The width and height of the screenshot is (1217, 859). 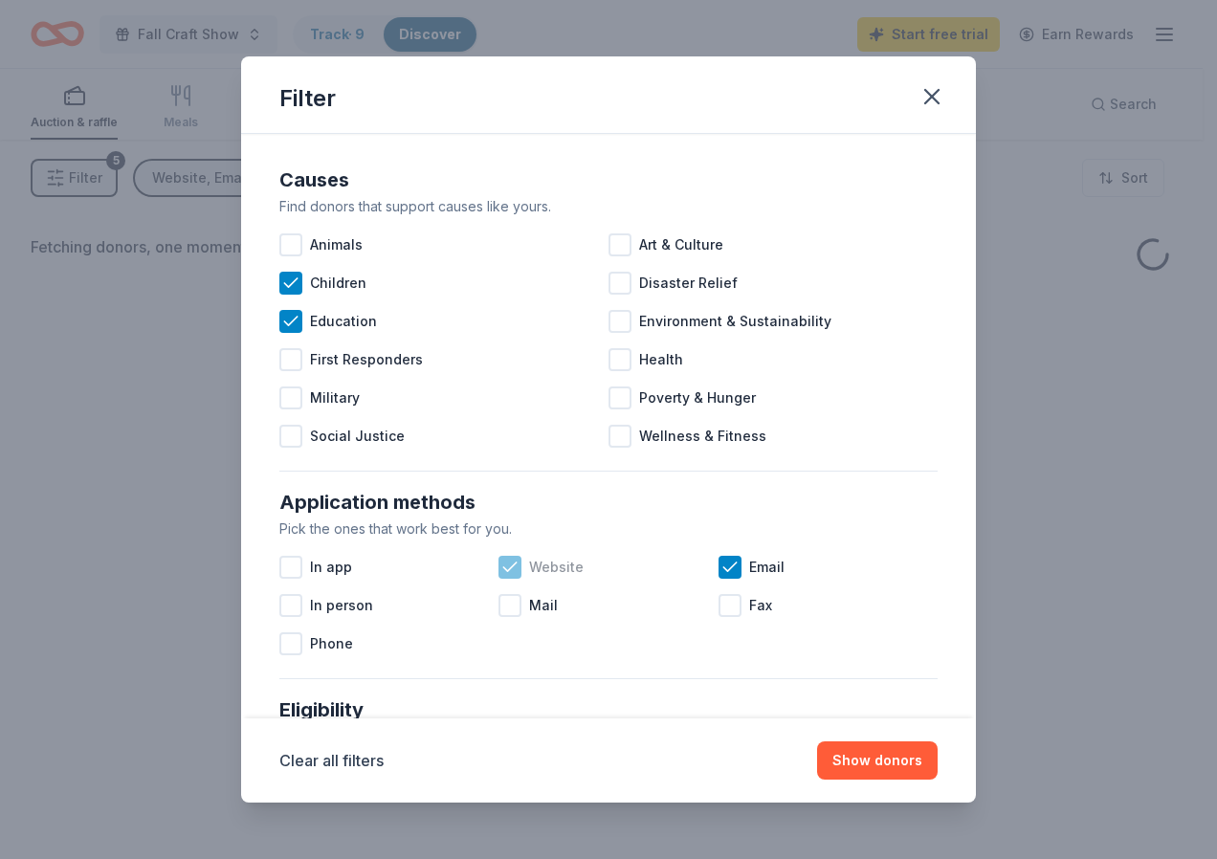 I want to click on div: Filter, so click(x=307, y=99).